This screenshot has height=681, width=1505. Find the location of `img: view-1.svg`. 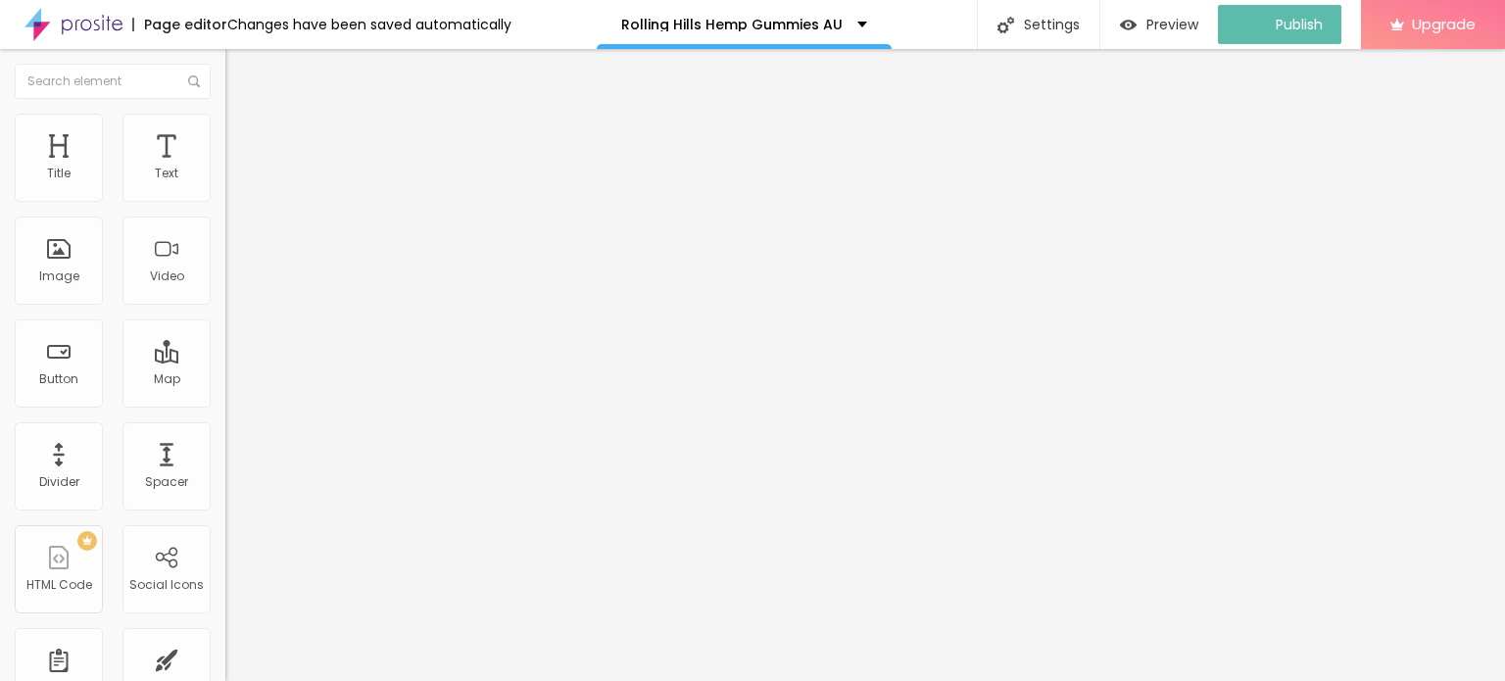

img: view-1.svg is located at coordinates (1128, 24).